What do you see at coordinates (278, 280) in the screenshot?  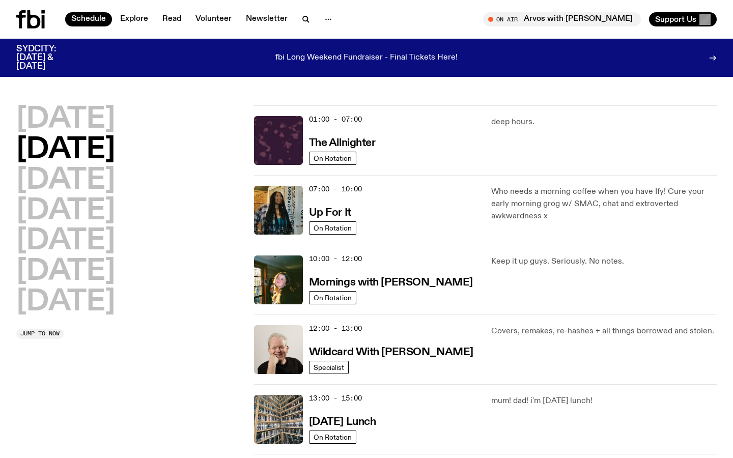 I see `img: Freya smiles coyly as she poses for the image.` at bounding box center [278, 280].